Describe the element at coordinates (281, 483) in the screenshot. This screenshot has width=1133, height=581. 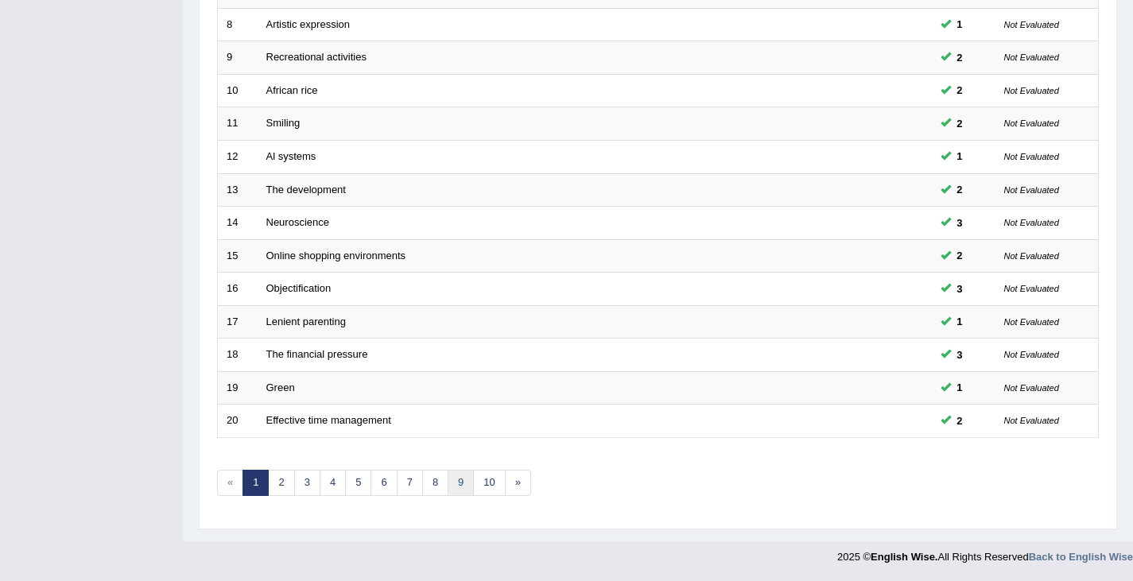
I see `a: 2` at that location.